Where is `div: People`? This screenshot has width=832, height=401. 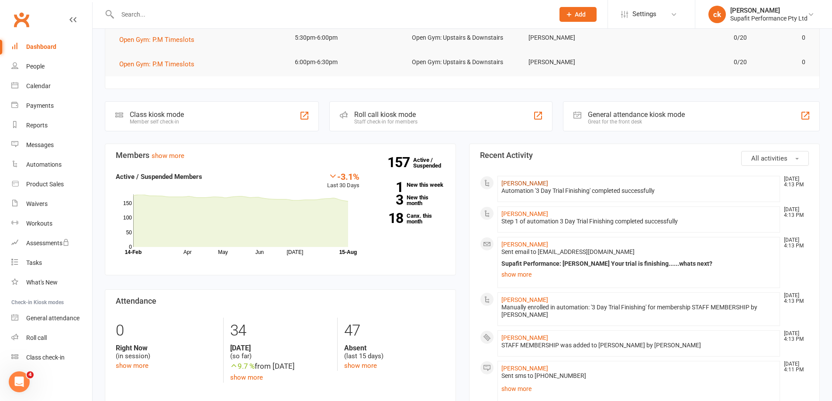 div: People is located at coordinates (35, 66).